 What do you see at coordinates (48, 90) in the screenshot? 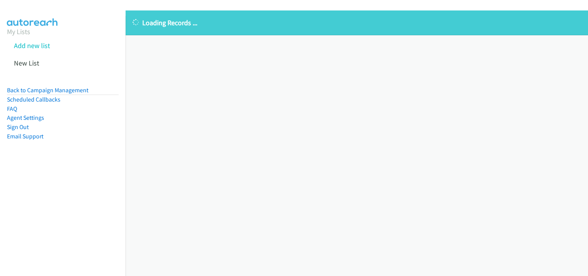
I see `a: Back to Campaign Management` at bounding box center [48, 90].